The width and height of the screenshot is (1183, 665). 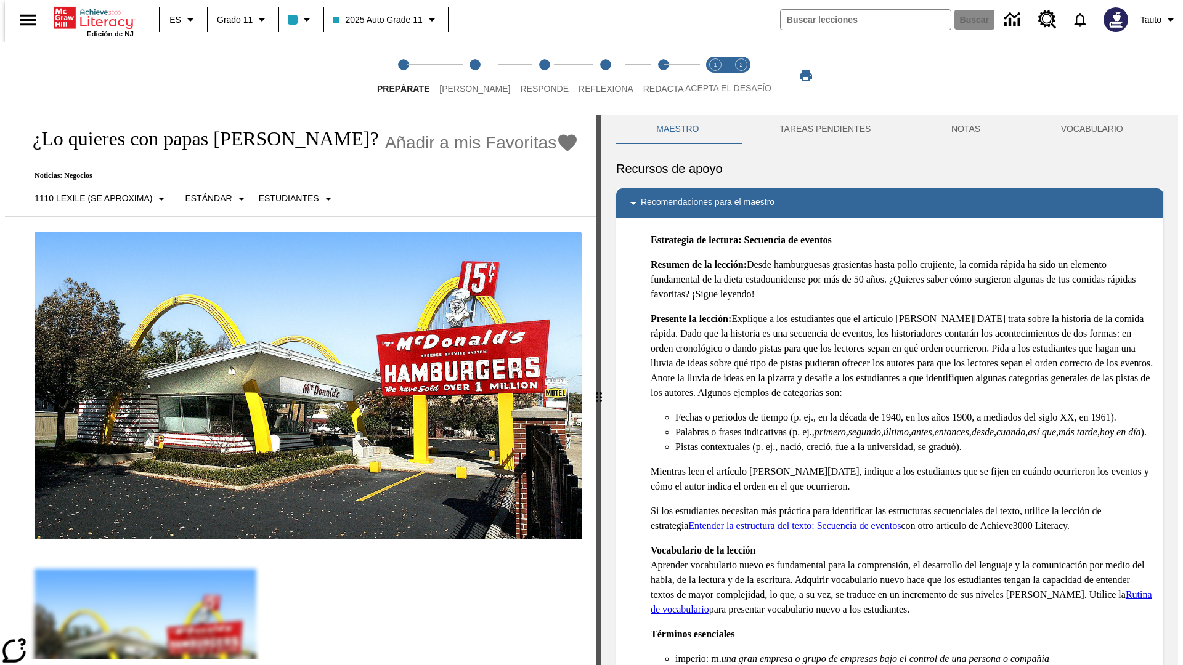 I want to click on button: Escoja un nuevo avatar, so click(x=1116, y=20).